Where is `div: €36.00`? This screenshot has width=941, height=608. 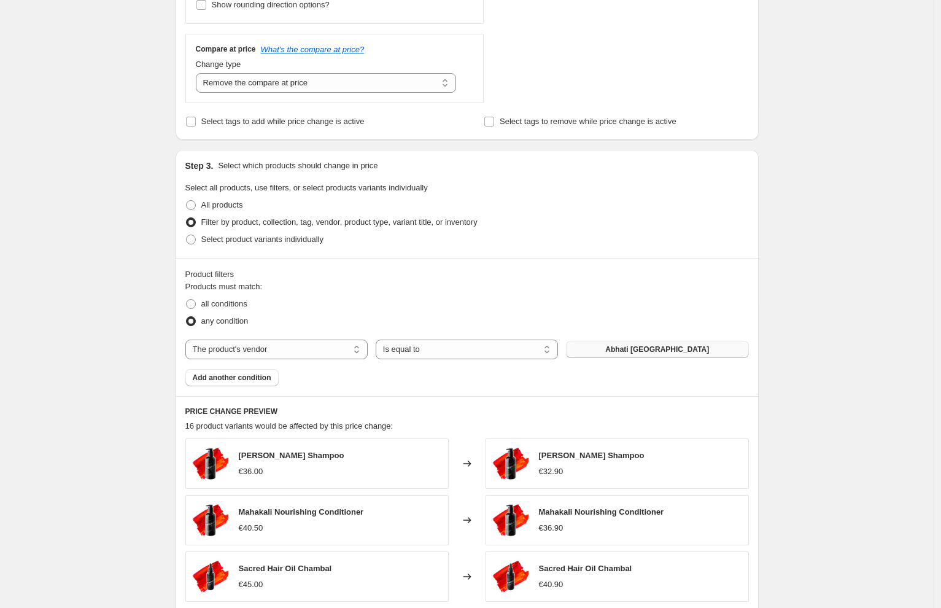 div: €36.00 is located at coordinates (251, 471).